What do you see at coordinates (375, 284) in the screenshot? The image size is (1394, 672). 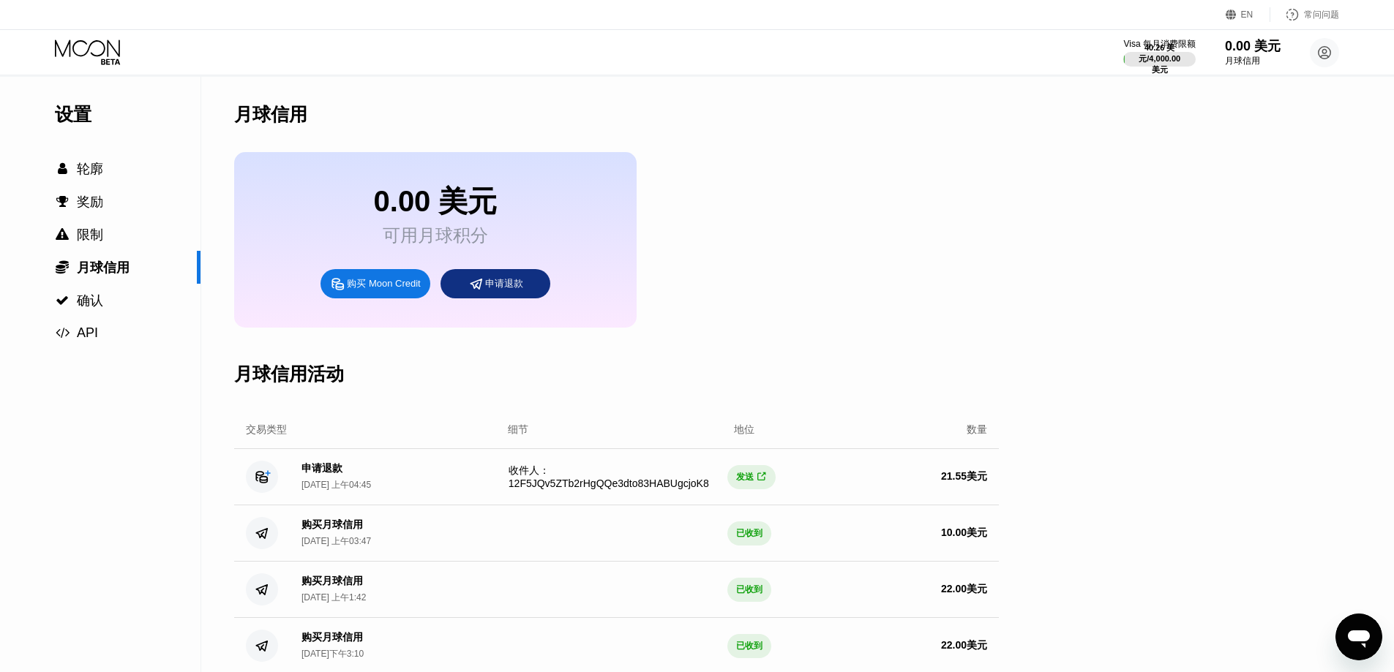 I see `div: 购买 Moon Credit` at bounding box center [375, 284].